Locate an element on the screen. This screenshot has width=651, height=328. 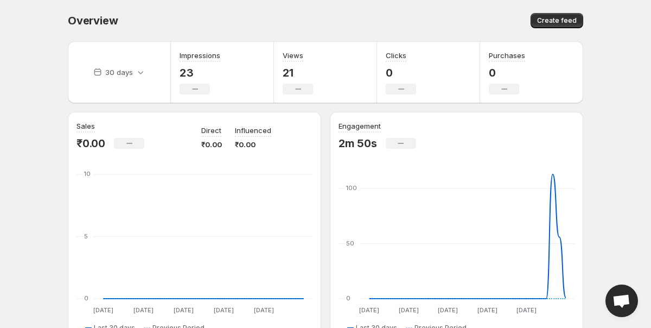
span: Overview is located at coordinates (93, 21).